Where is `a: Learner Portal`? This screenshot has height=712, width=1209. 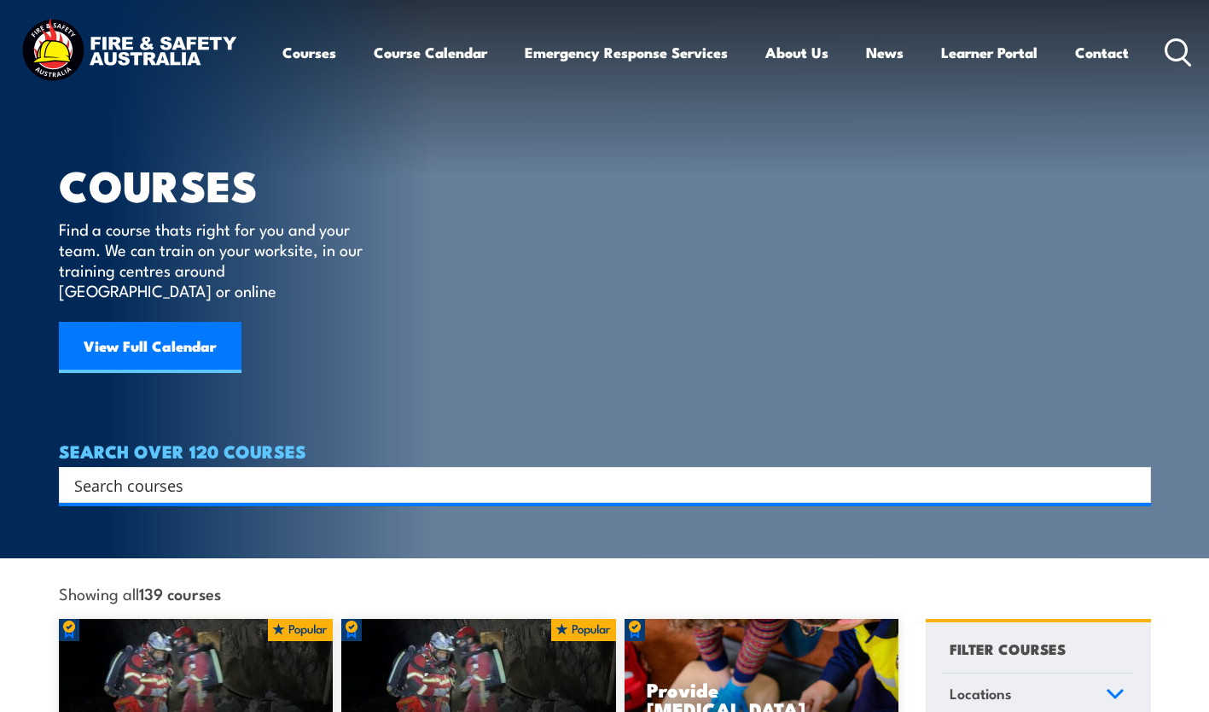 a: Learner Portal is located at coordinates (989, 52).